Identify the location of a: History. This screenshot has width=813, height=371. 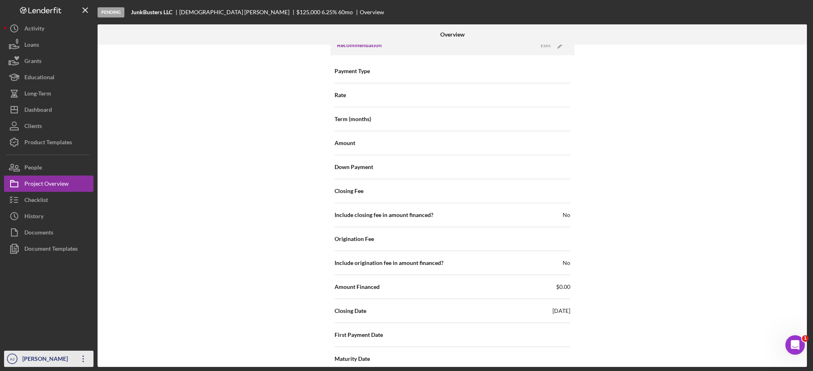
(49, 216).